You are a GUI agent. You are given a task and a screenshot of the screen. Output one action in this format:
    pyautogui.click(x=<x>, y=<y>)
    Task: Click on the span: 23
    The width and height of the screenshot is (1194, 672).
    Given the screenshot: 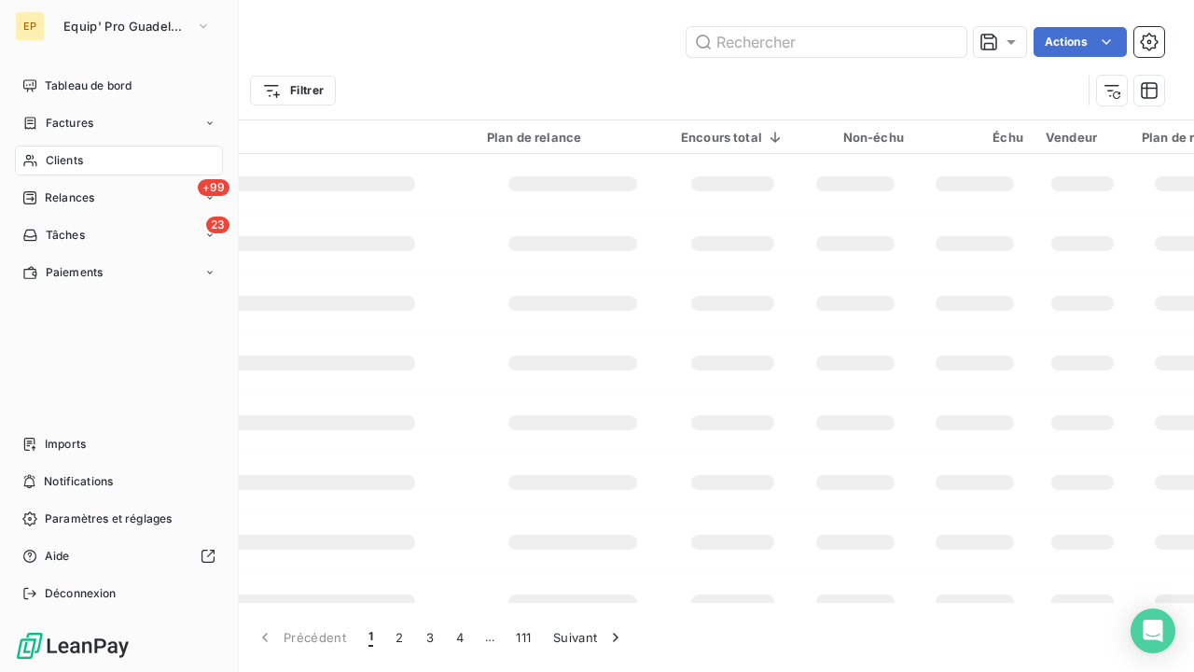 What is the action you would take?
    pyautogui.click(x=217, y=225)
    